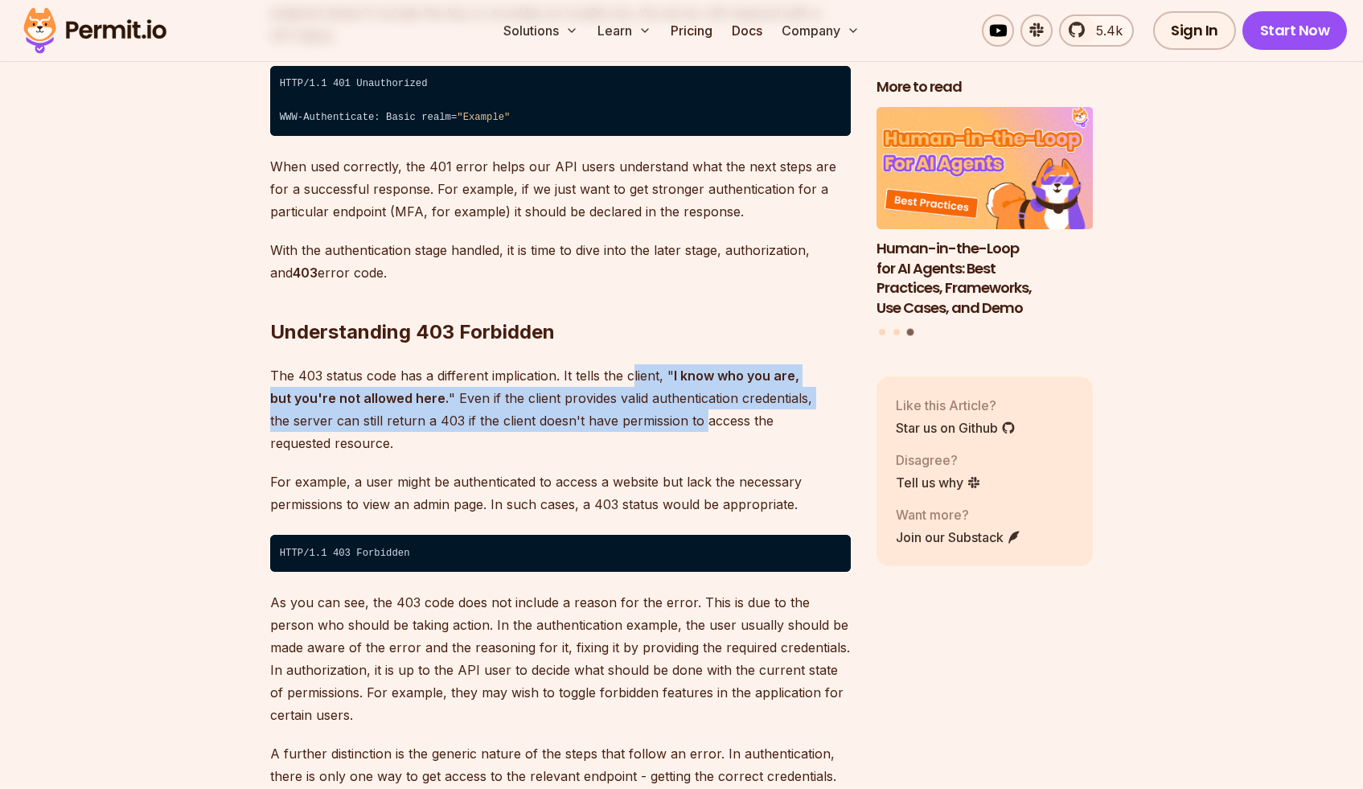 The width and height of the screenshot is (1363, 789). Describe the element at coordinates (540, 31) in the screenshot. I see `button: Solutions` at that location.